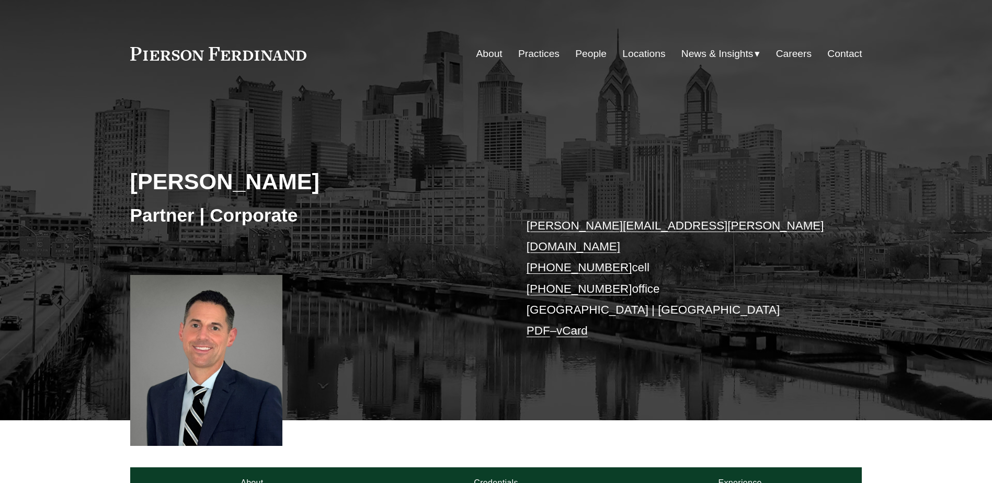 The image size is (992, 483). I want to click on a: vCard, so click(572, 331).